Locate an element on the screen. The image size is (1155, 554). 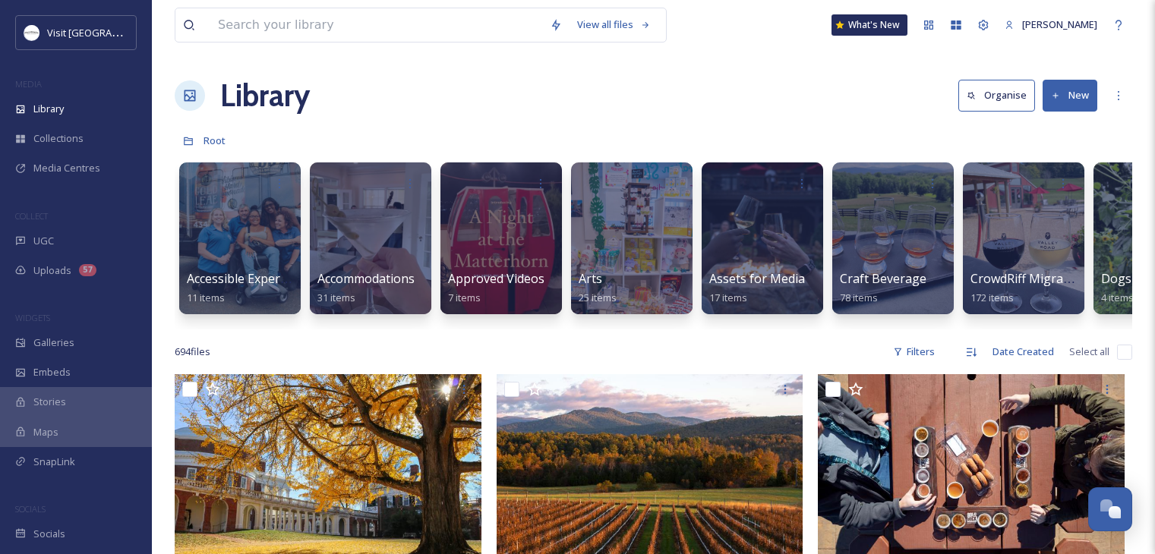
span: Dogs is located at coordinates (1116, 279).